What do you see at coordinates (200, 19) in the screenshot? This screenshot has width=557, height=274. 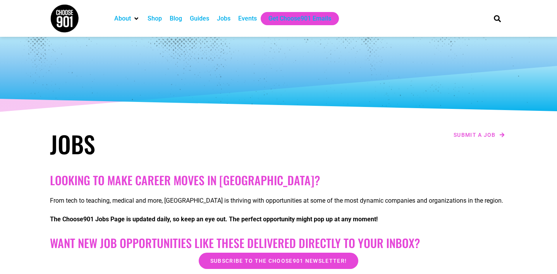 I see `a: Guides` at bounding box center [200, 19].